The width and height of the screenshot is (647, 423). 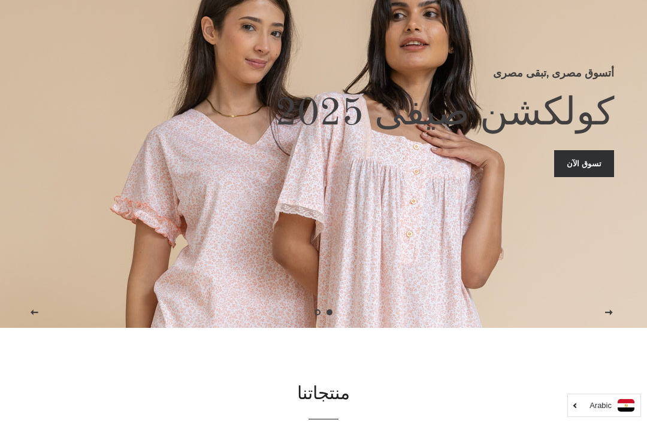 What do you see at coordinates (600, 405) in the screenshot?
I see `i: Arabic` at bounding box center [600, 405].